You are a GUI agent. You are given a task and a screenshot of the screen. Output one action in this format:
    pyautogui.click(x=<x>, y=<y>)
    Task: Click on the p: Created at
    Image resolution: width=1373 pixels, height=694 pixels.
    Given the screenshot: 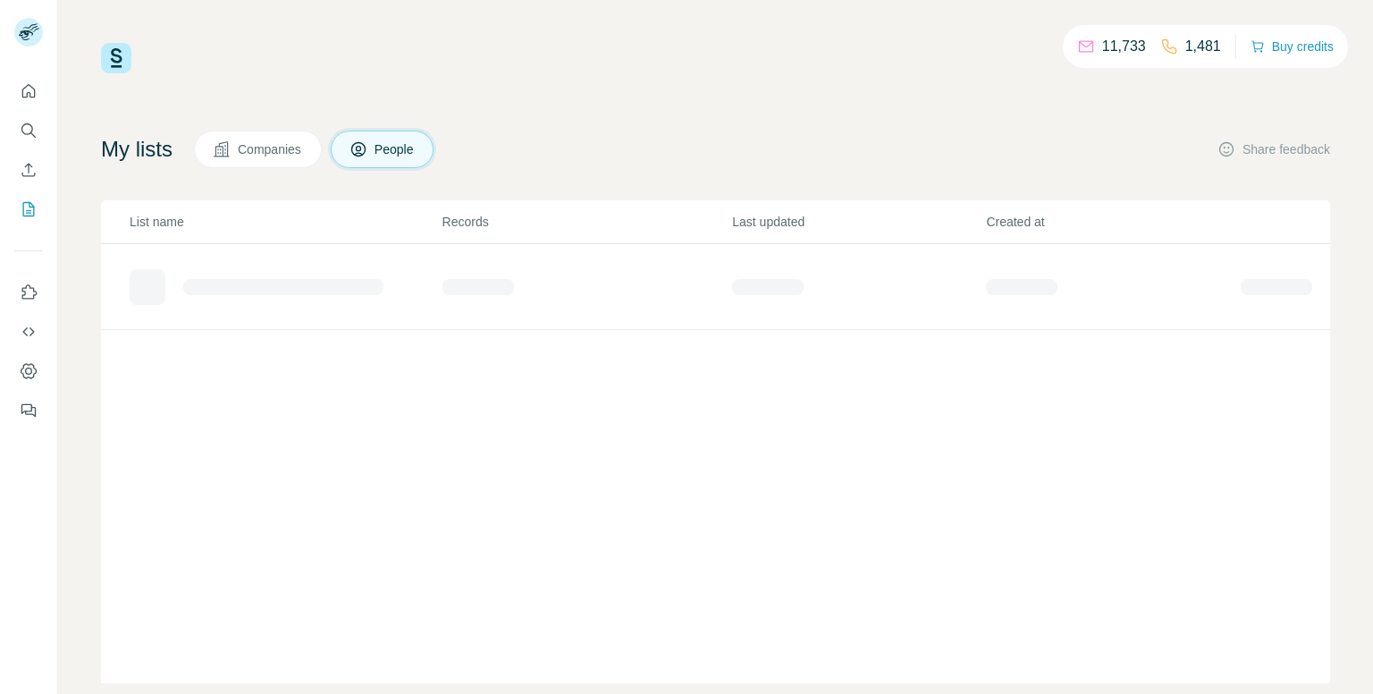 What is the action you would take?
    pyautogui.click(x=1112, y=222)
    